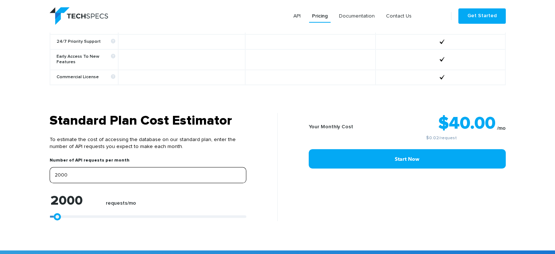 The width and height of the screenshot is (555, 254). What do you see at coordinates (86, 77) in the screenshot?
I see `b: Commercial License` at bounding box center [86, 77].